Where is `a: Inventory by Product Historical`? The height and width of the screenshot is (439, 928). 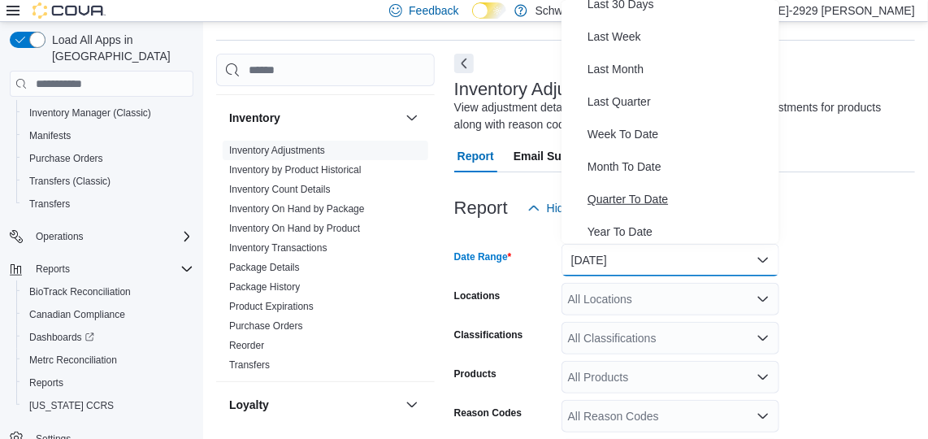 a: Inventory by Product Historical is located at coordinates (295, 170).